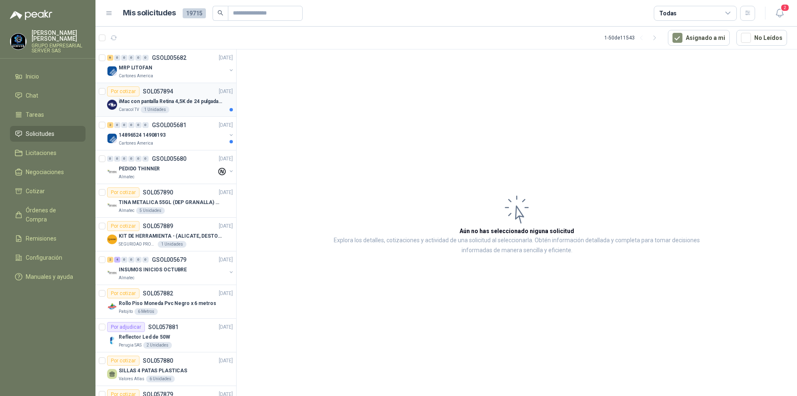 The height and width of the screenshot is (396, 797). I want to click on button: 2, so click(780, 13).